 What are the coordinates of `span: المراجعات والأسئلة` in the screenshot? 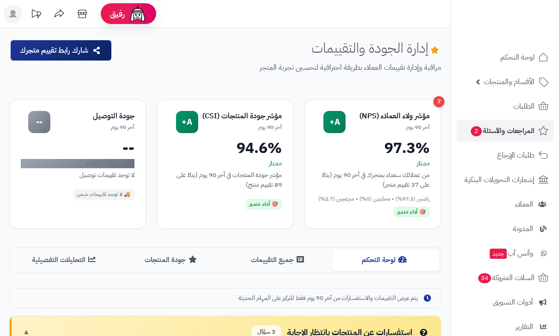 It's located at (502, 131).